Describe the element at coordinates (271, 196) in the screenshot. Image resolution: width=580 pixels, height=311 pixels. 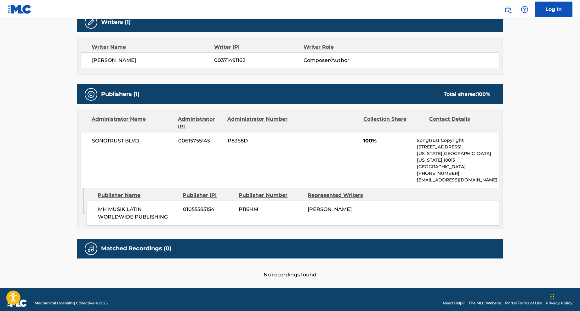
I see `div: Publisher Number` at that location.